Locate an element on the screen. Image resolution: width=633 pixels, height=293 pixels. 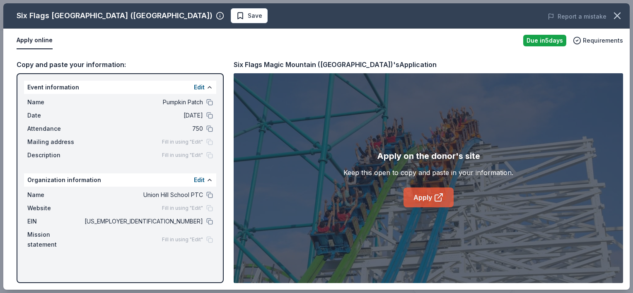
span: Pumpkin Patch is located at coordinates (143, 102).